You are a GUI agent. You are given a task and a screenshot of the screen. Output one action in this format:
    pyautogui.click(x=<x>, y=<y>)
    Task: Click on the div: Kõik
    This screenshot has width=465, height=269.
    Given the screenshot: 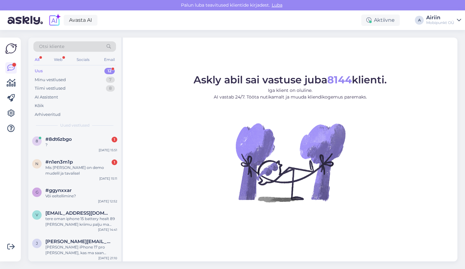 What is the action you would take?
    pyautogui.click(x=39, y=106)
    